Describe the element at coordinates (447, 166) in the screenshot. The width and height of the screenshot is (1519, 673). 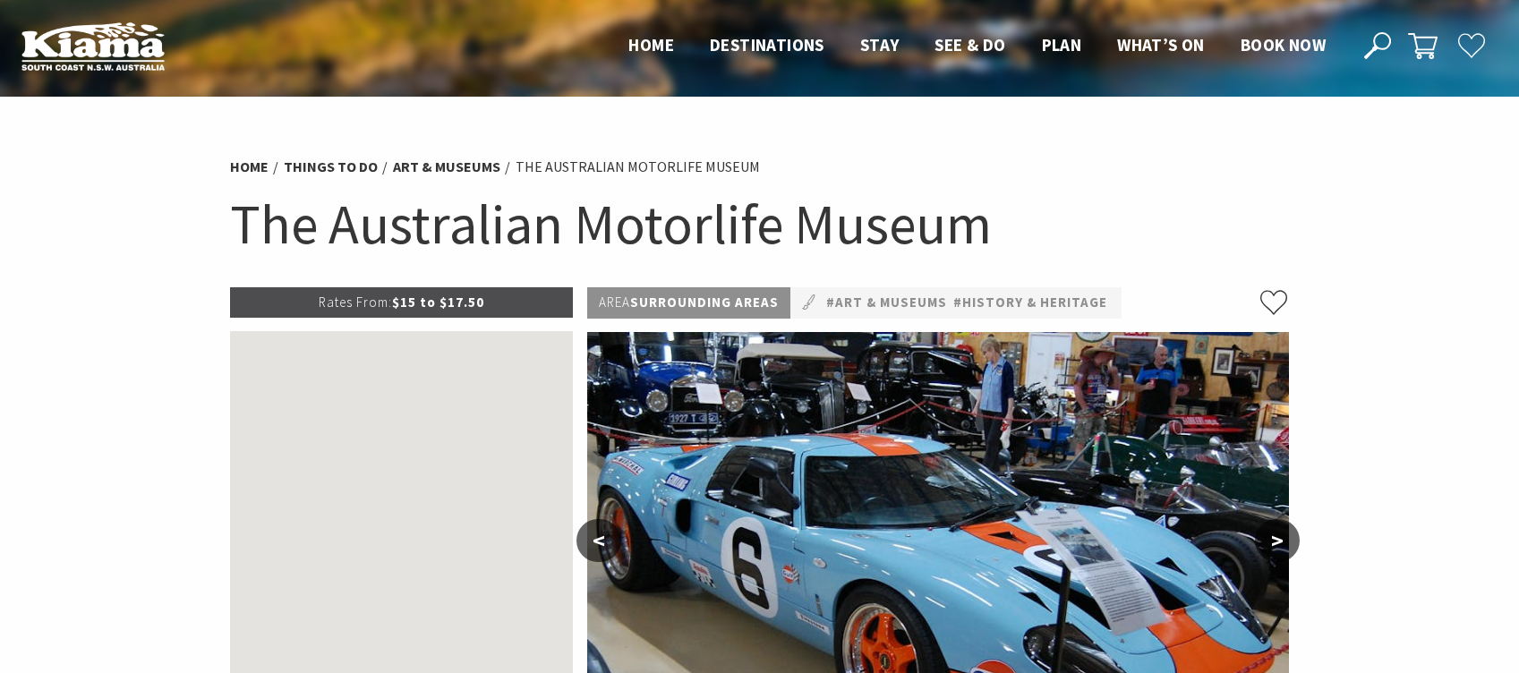
I see `a: Art & Museums` at that location.